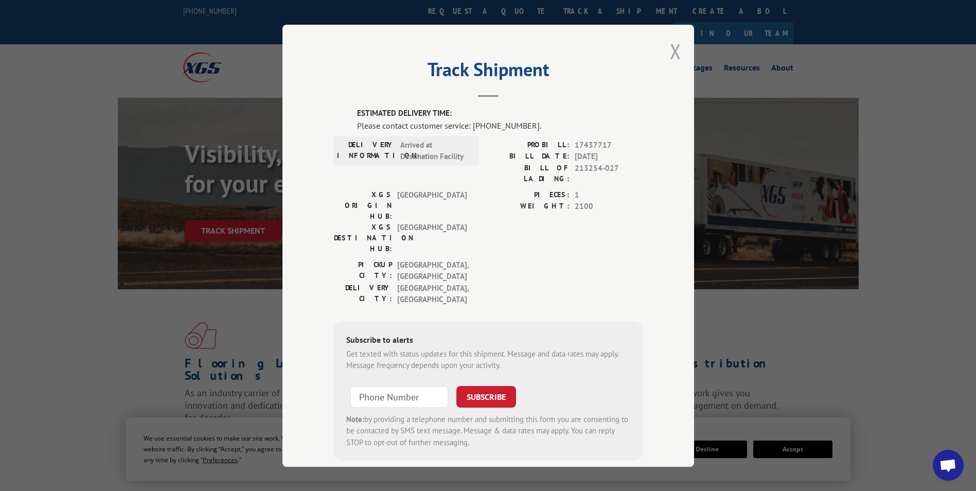 This screenshot has height=491, width=976. I want to click on div: Subscribe to alerts, so click(488, 340).